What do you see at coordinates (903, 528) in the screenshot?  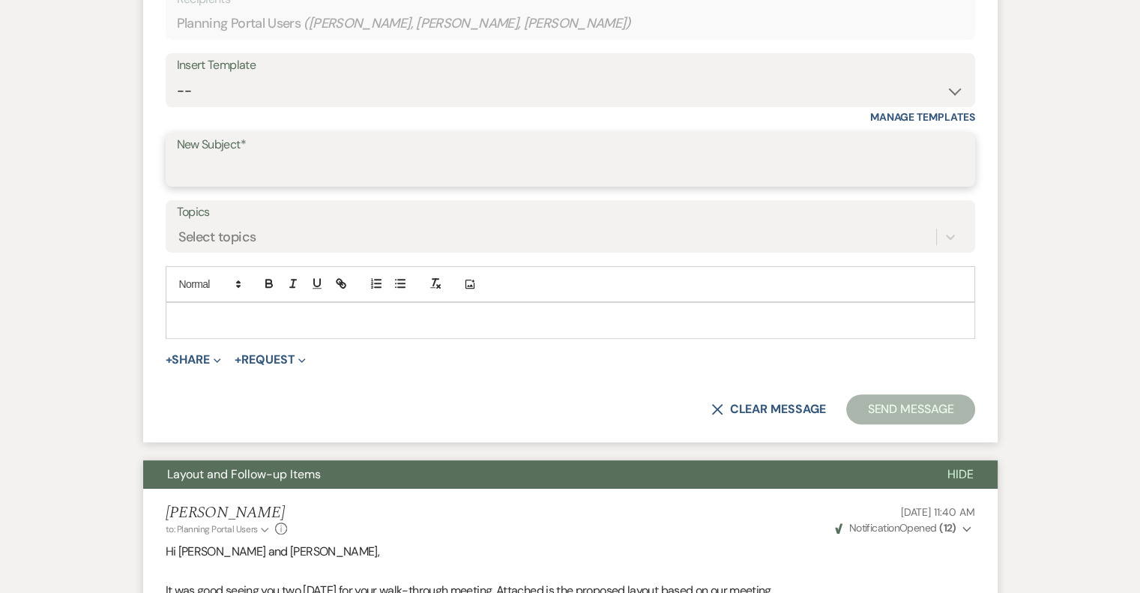 I see `button: NotificationOpened (12)` at bounding box center [903, 528].